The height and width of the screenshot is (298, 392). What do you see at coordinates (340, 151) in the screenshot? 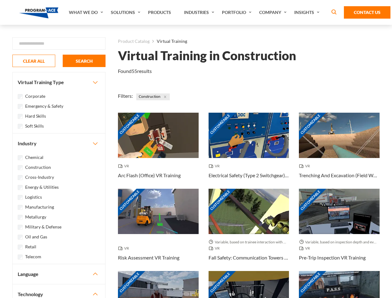
I see `a: Customizable Thumbnail - Trenching And Excavation (Field Work) VR Training VR Trenching And Excav...` at bounding box center [340, 151].